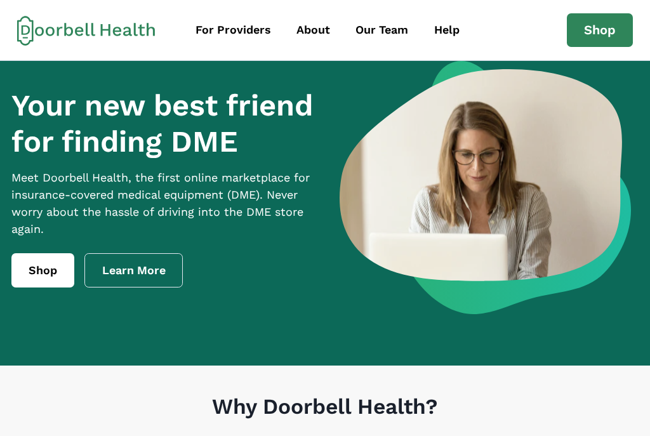 This screenshot has width=650, height=436. What do you see at coordinates (233, 30) in the screenshot?
I see `div: For Providers` at bounding box center [233, 30].